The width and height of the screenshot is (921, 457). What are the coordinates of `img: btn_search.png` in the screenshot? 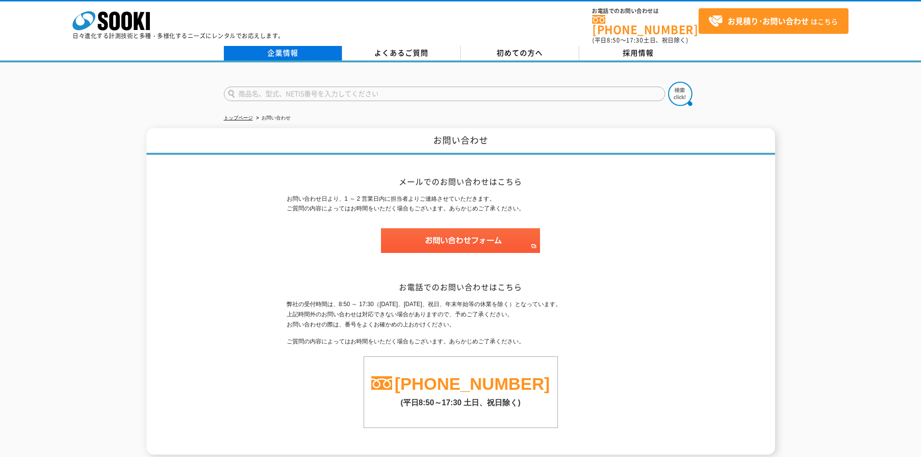 It's located at (681, 94).